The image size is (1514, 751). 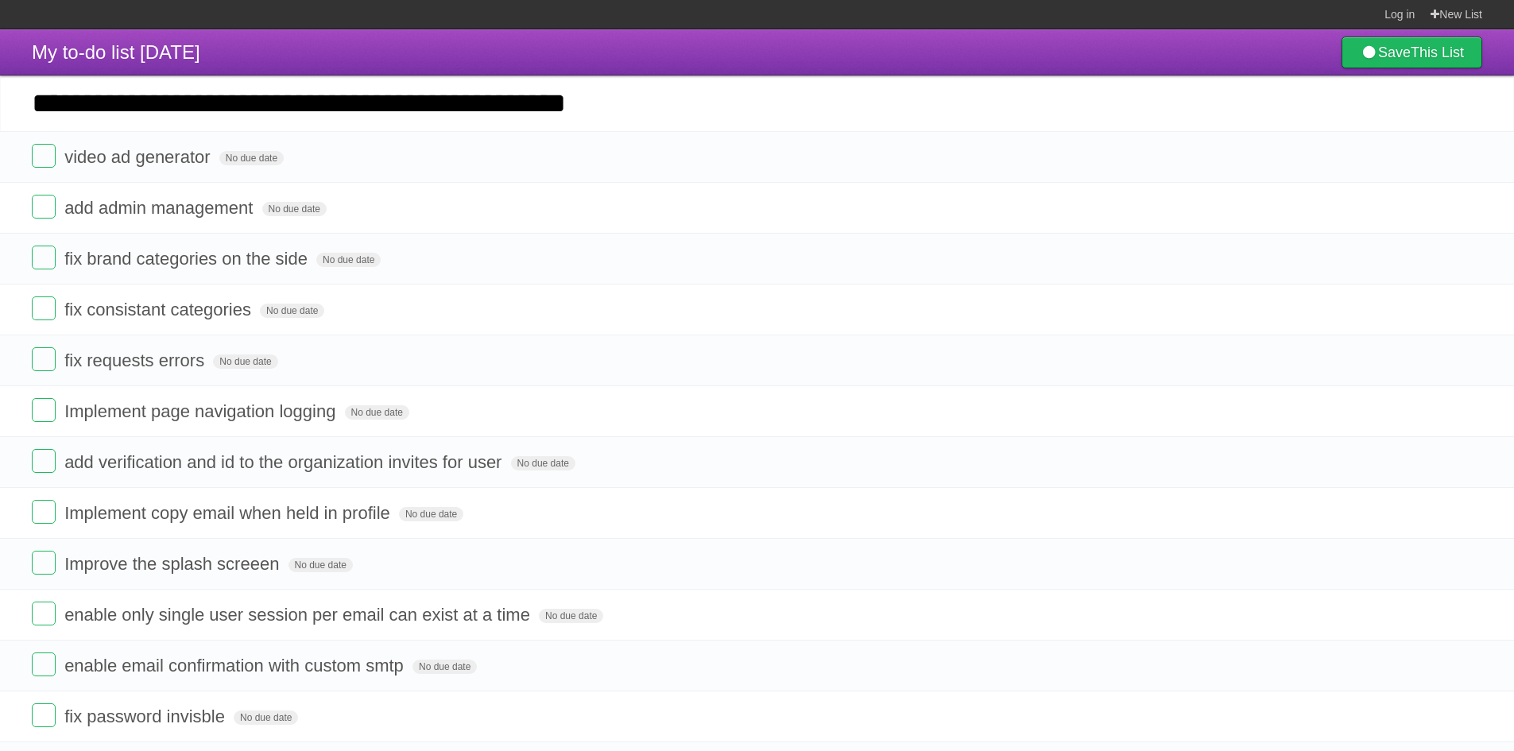 What do you see at coordinates (160, 309) in the screenshot?
I see `span: fix consistant categories` at bounding box center [160, 309].